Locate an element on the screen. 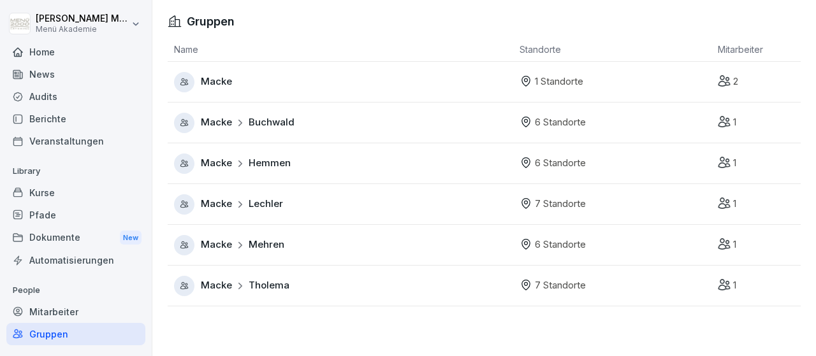 Image resolution: width=816 pixels, height=356 pixels. span: Lechler is located at coordinates (266, 204).